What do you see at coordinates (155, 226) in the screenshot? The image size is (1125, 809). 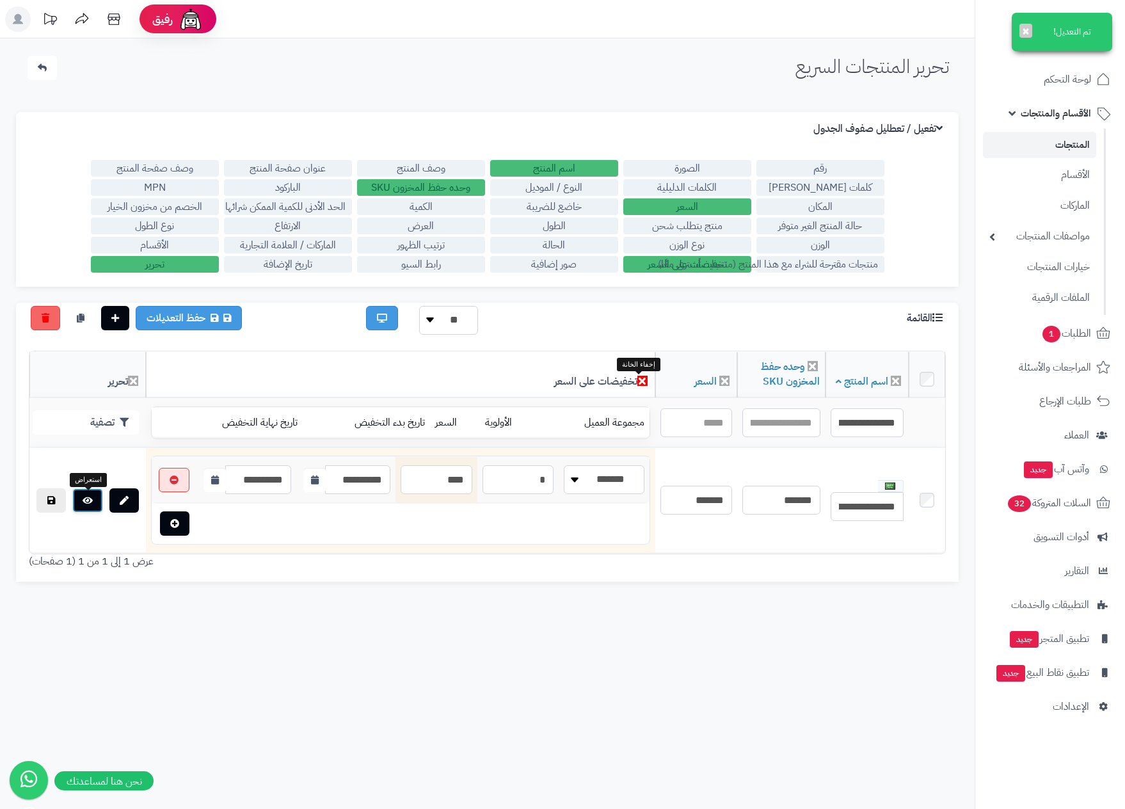 I see `label: نوع الطول` at bounding box center [155, 226].